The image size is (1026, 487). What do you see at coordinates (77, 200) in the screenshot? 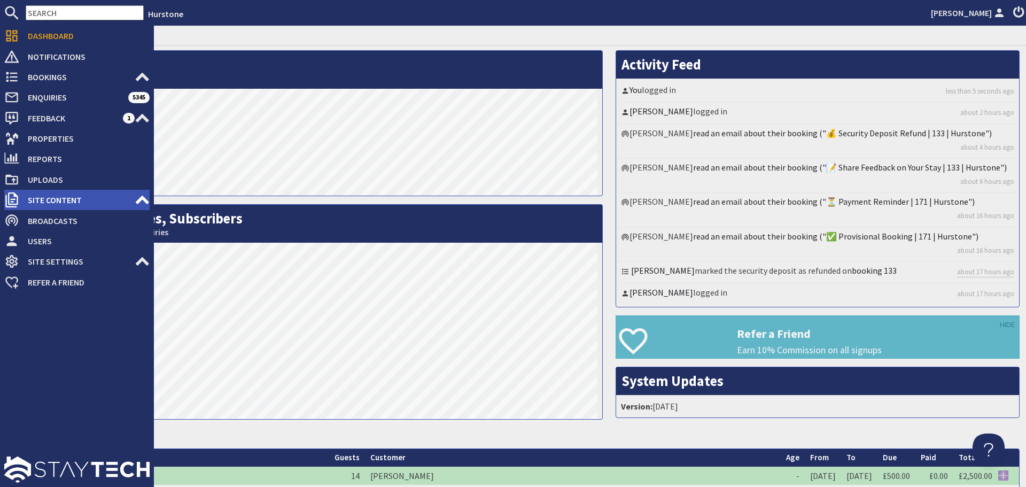
I see `a: Site Content` at bounding box center [77, 200].